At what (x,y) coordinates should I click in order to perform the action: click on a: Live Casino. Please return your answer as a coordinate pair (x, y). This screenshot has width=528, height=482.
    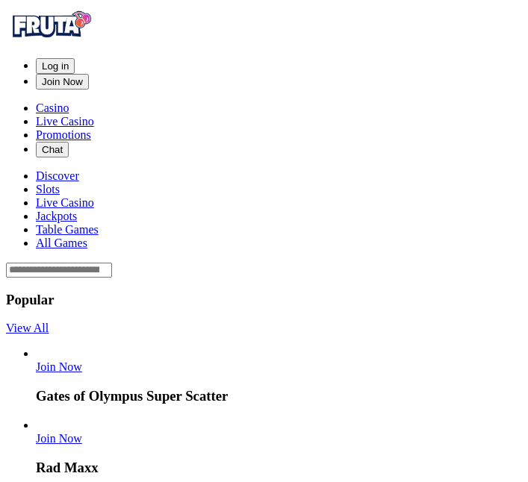
    Looking at the image, I should click on (65, 202).